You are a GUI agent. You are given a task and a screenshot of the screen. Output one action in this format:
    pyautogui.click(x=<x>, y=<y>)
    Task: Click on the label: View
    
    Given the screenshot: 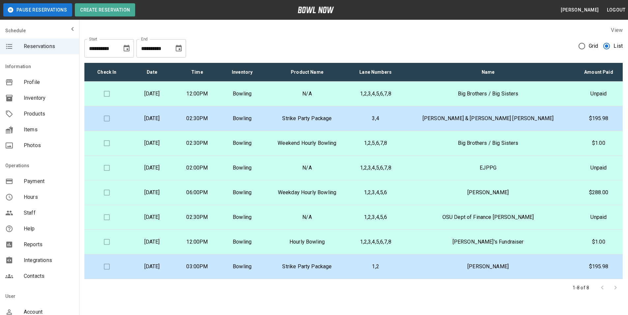 What is the action you would take?
    pyautogui.click(x=616, y=30)
    